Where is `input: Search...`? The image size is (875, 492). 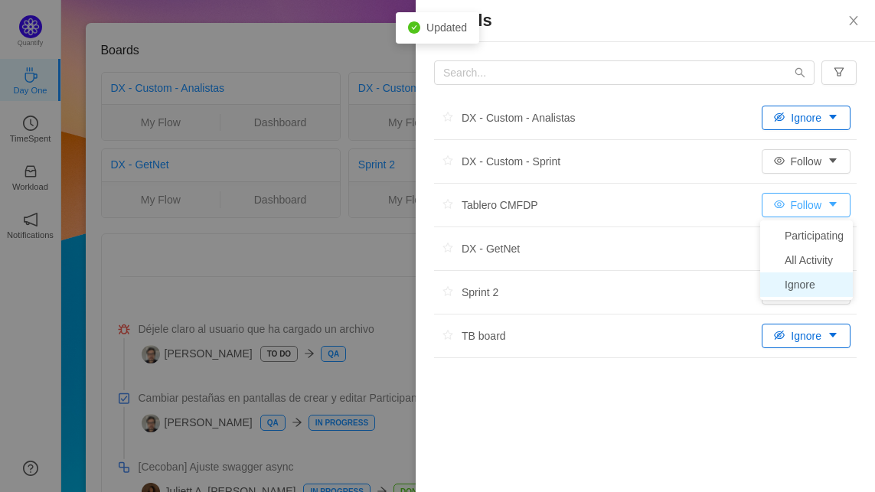
input: Search... is located at coordinates (624, 73).